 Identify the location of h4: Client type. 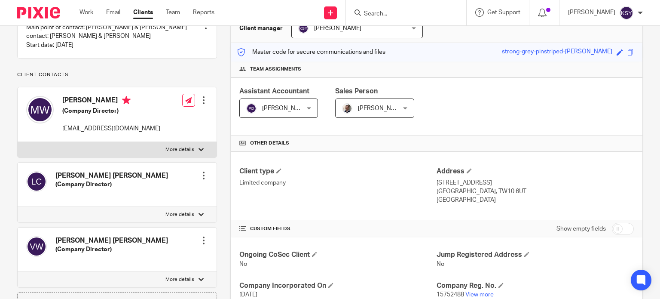
(338, 171).